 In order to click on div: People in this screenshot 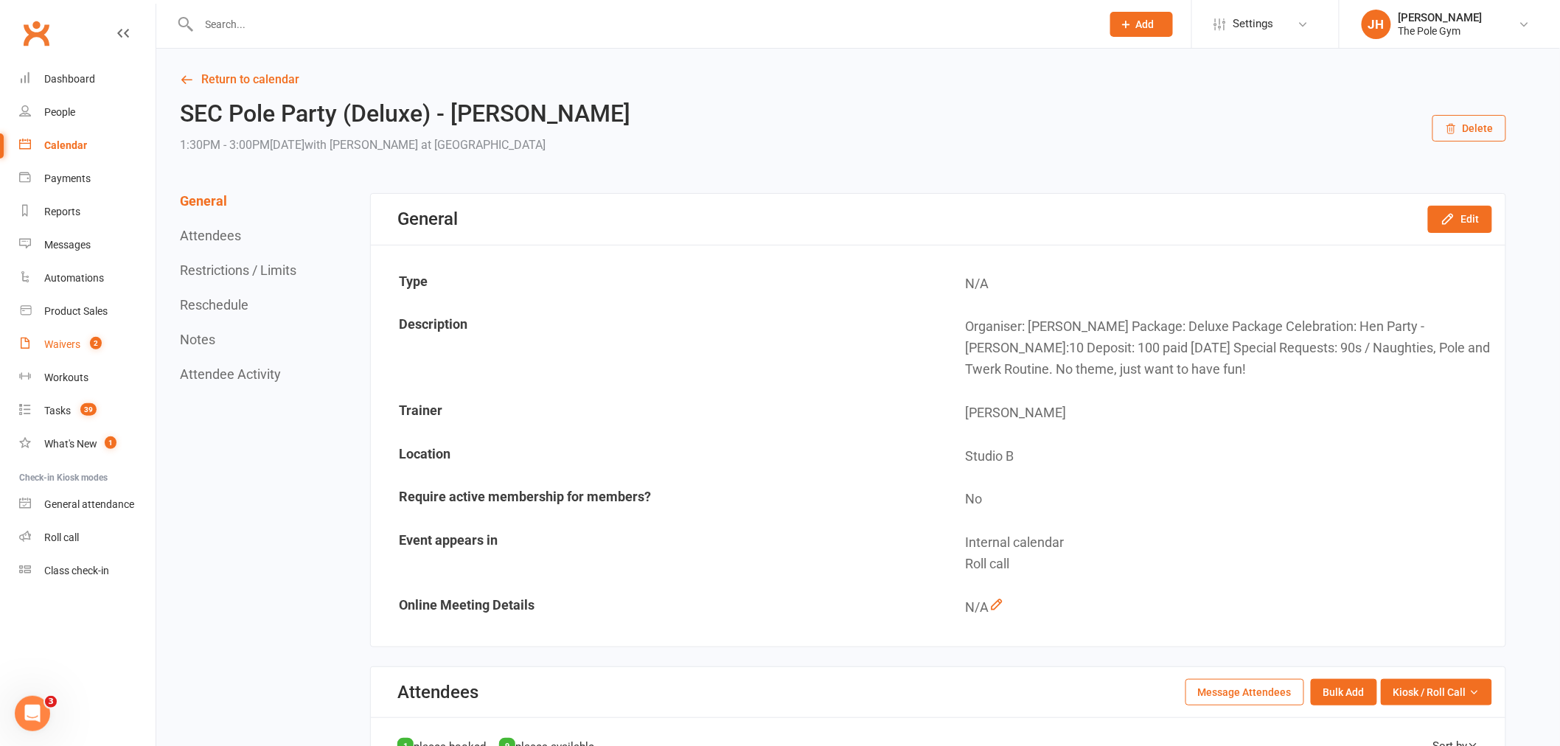, I will do `click(60, 112)`.